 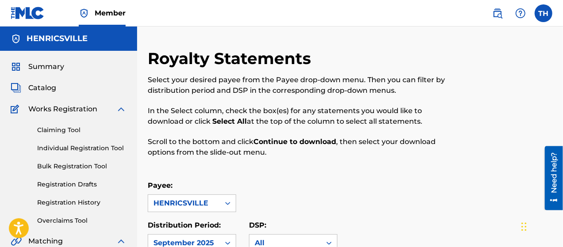 I want to click on img: MLC Logo, so click(x=27, y=13).